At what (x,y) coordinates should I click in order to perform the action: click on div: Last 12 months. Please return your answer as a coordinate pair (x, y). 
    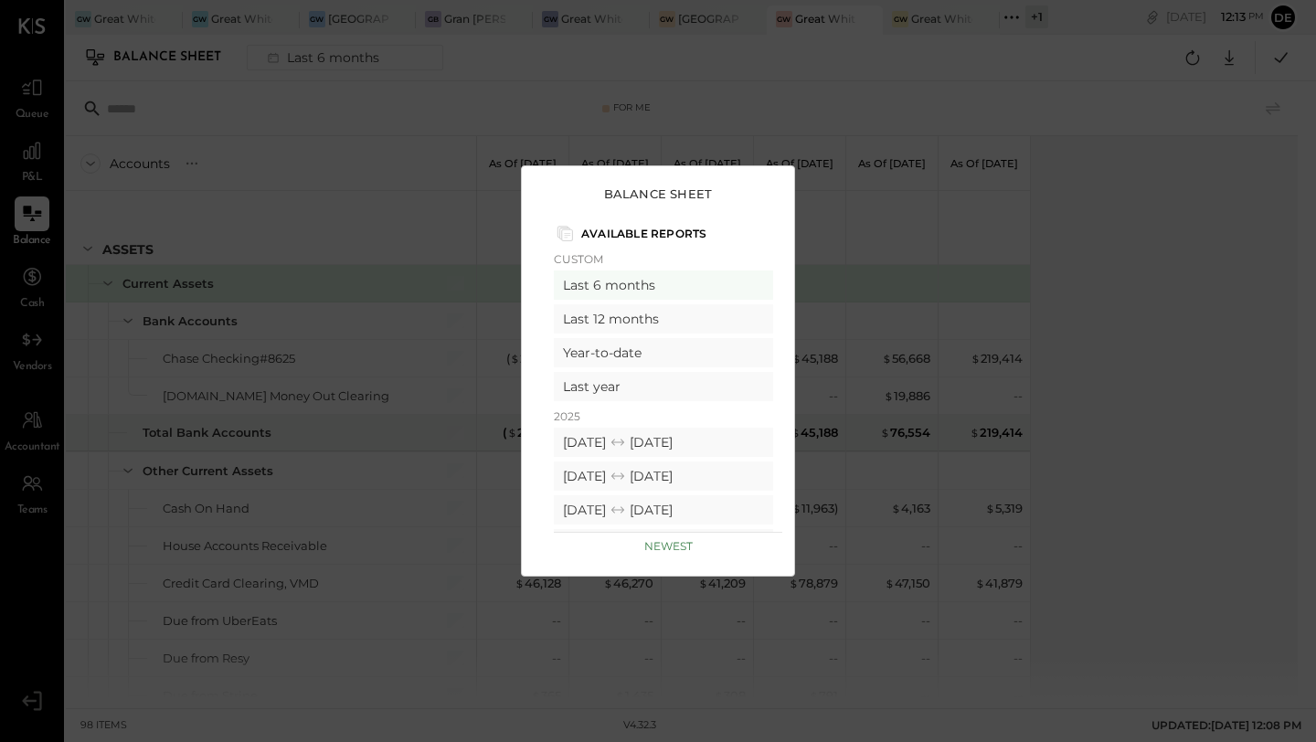
    Looking at the image, I should click on (663, 319).